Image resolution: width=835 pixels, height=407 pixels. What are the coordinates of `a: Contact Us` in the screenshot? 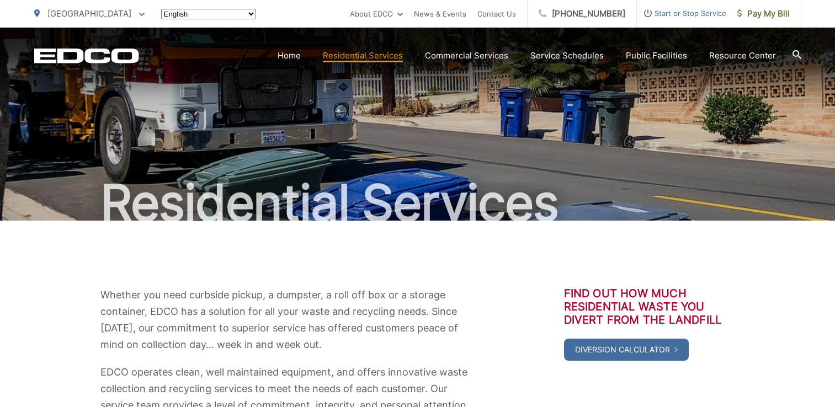 It's located at (497, 14).